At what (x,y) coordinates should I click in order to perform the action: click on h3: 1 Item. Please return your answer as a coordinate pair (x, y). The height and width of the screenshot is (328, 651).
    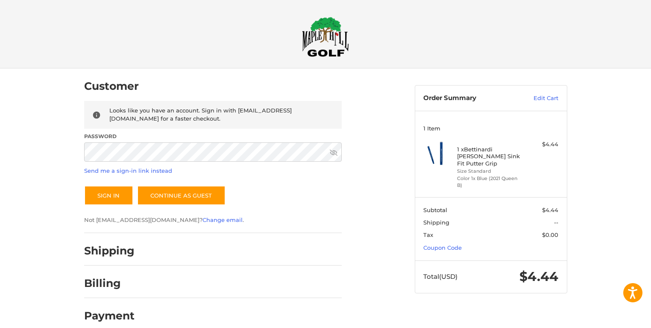
    Looking at the image, I should click on (491, 128).